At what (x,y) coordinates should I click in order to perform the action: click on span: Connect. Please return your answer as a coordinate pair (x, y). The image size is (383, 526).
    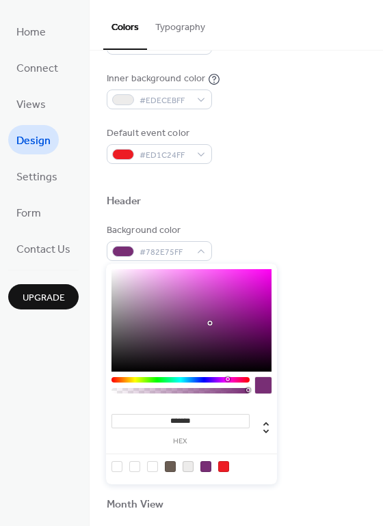
    Looking at the image, I should click on (37, 68).